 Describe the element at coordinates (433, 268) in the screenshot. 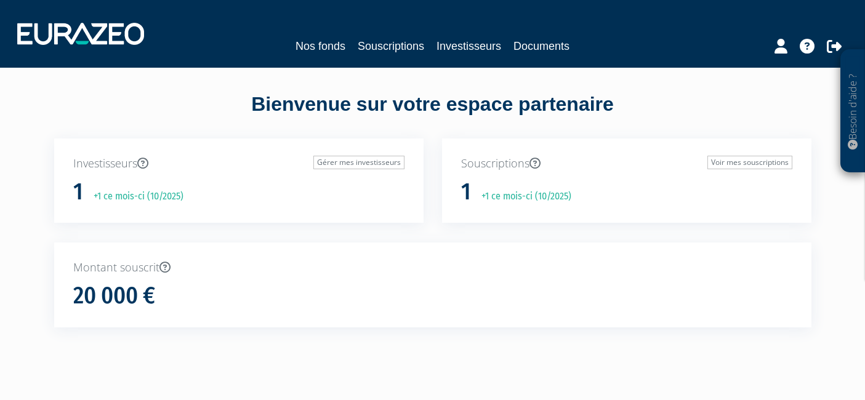

I see `p: Montant souscrit` at that location.